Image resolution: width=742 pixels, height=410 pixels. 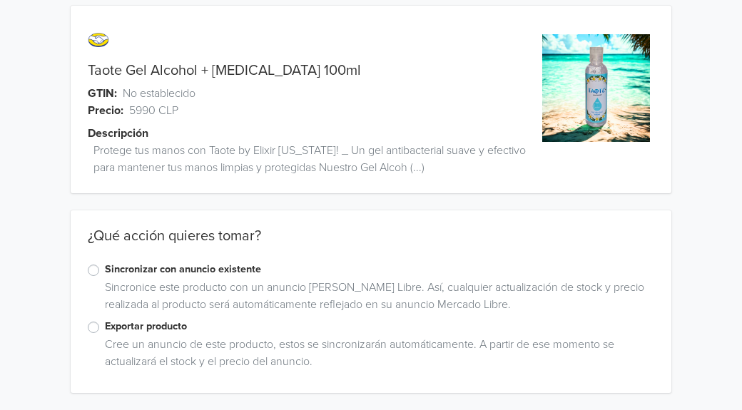 I want to click on div: ¿Qué acción quieres tomar?, so click(x=371, y=245).